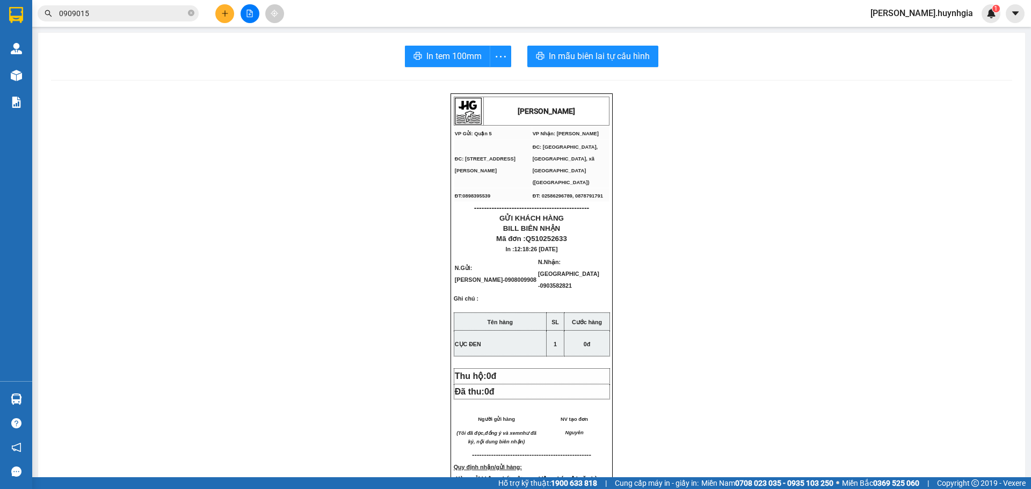 The image size is (1031, 489). What do you see at coordinates (500, 56) in the screenshot?
I see `button: more` at bounding box center [500, 56].